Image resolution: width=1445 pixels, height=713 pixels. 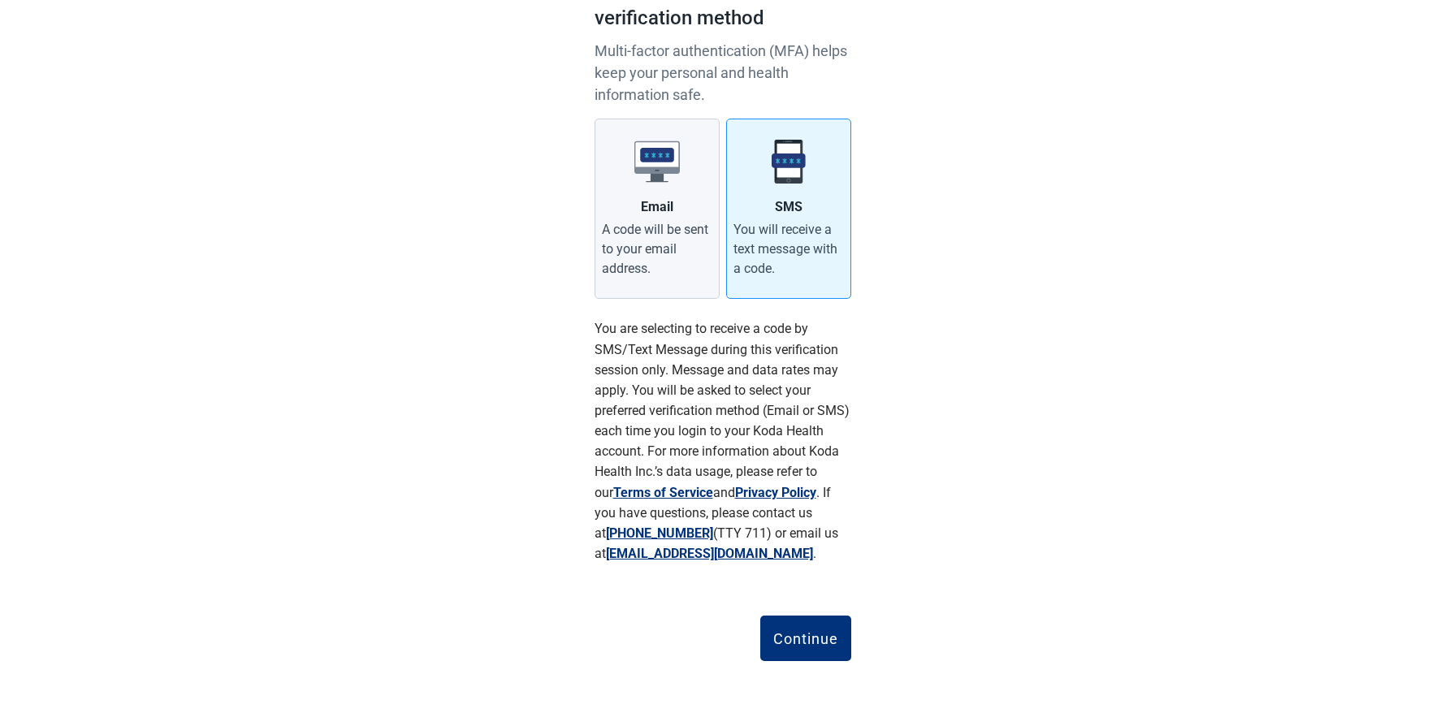 What do you see at coordinates (657, 207) in the screenshot?
I see `div: Email` at bounding box center [657, 207].